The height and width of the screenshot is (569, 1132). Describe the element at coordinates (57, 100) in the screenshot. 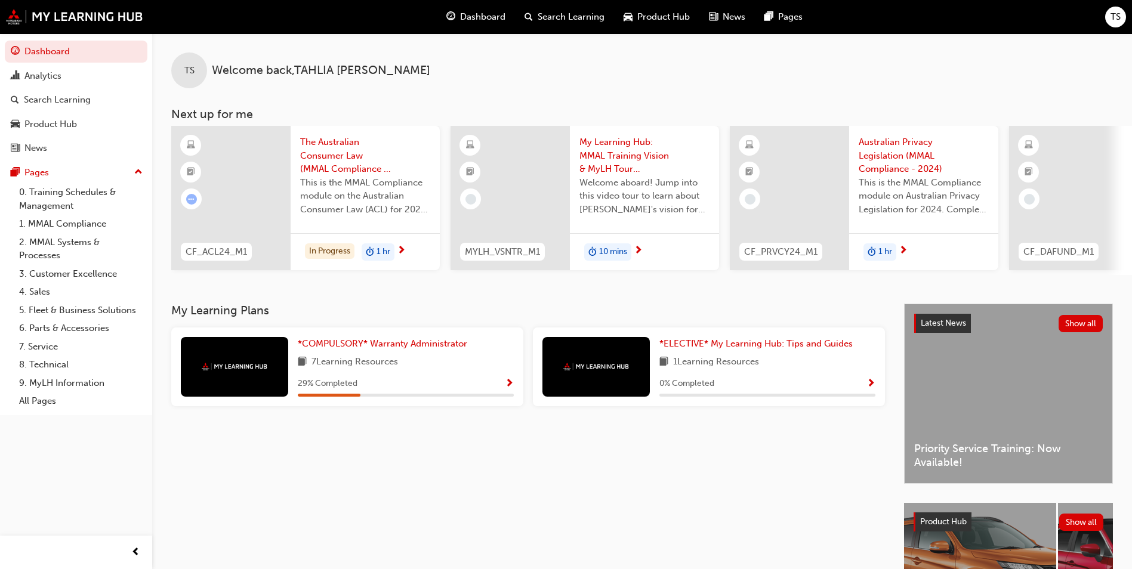

I see `div: Search Learning` at that location.